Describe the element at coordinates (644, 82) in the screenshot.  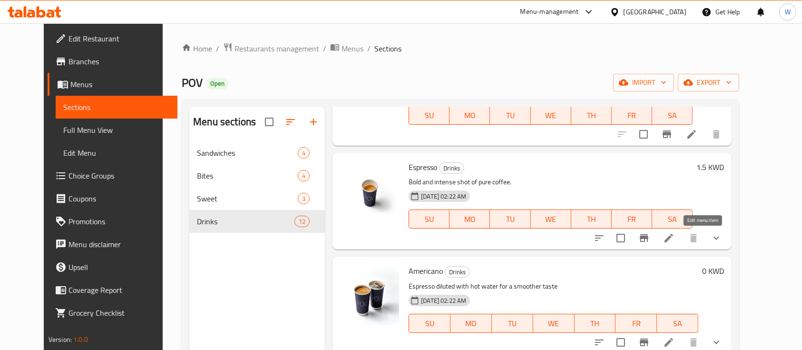
I see `span: import` at that location.